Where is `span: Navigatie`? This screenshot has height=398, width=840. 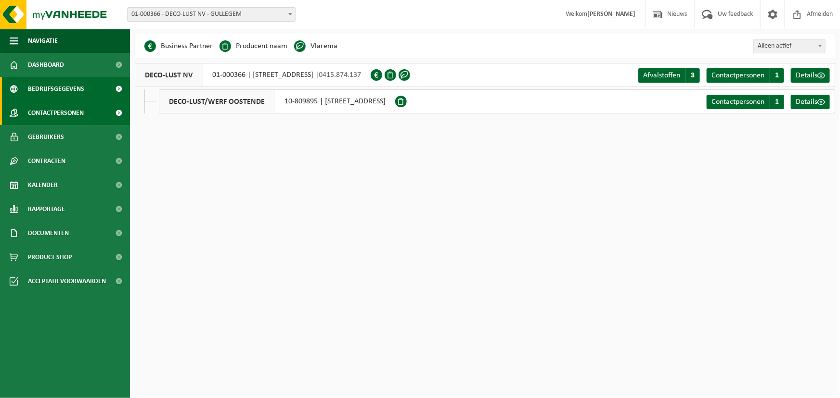 span: Navigatie is located at coordinates (43, 41).